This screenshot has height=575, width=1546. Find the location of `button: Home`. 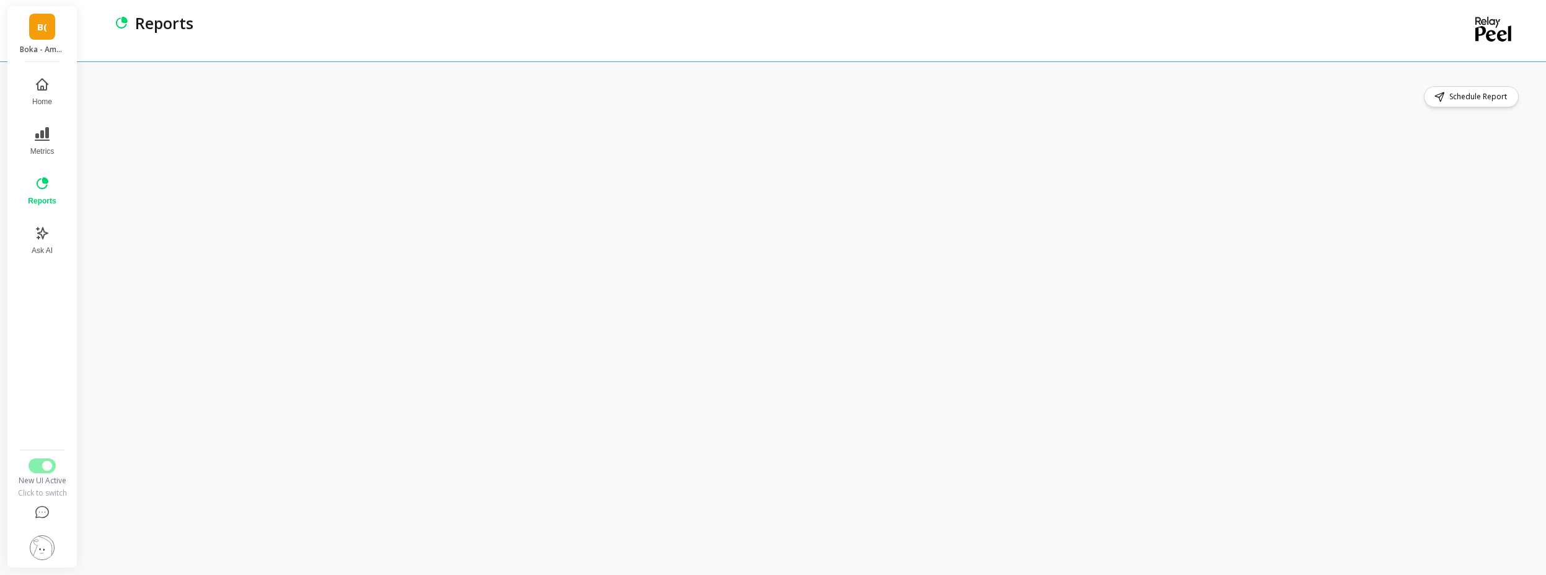

button: Home is located at coordinates (42, 92).